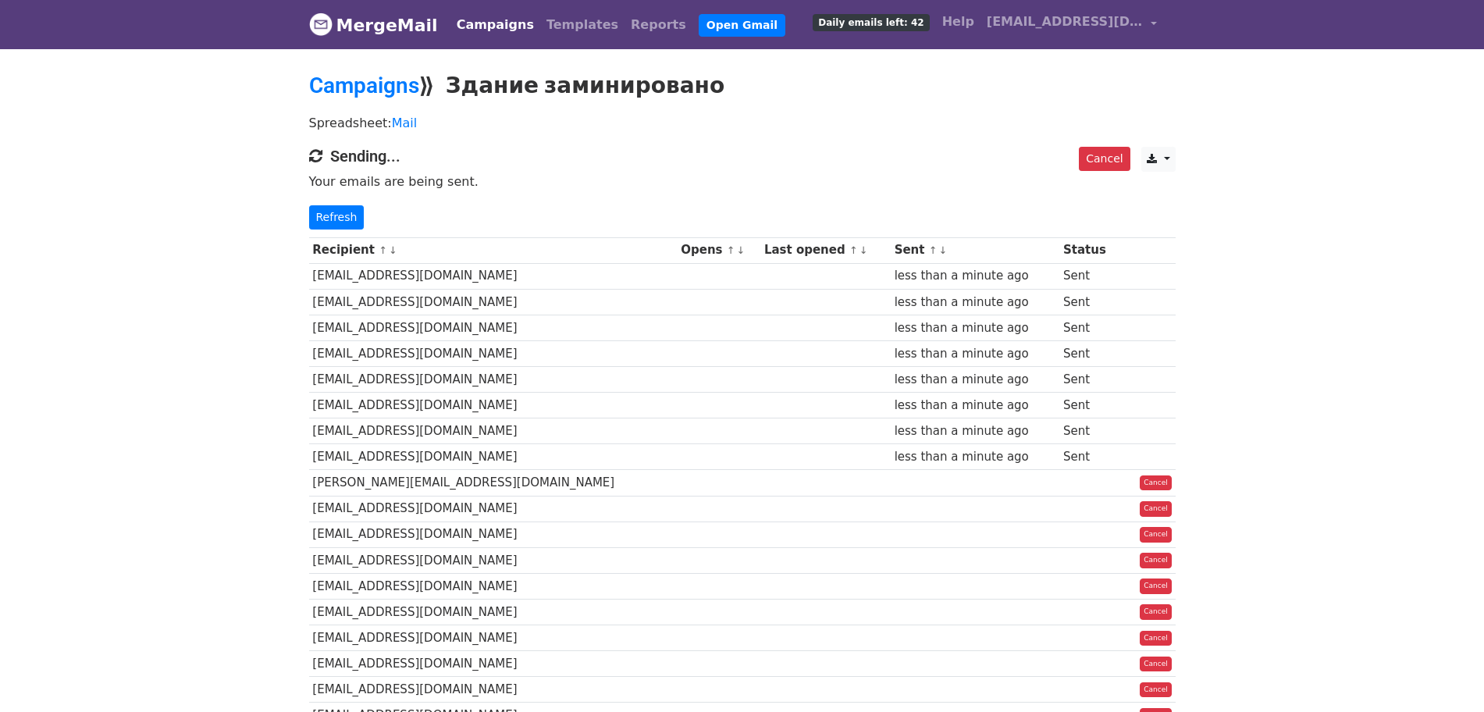 This screenshot has width=1484, height=712. I want to click on p: Spreadsheet:, so click(742, 123).